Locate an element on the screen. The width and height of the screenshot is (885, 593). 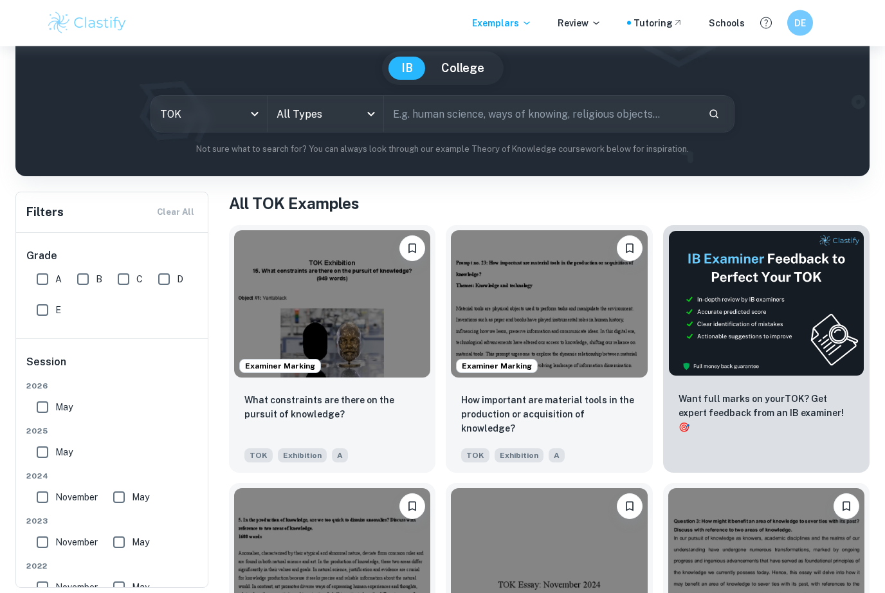
h6: Session is located at coordinates (113, 368).